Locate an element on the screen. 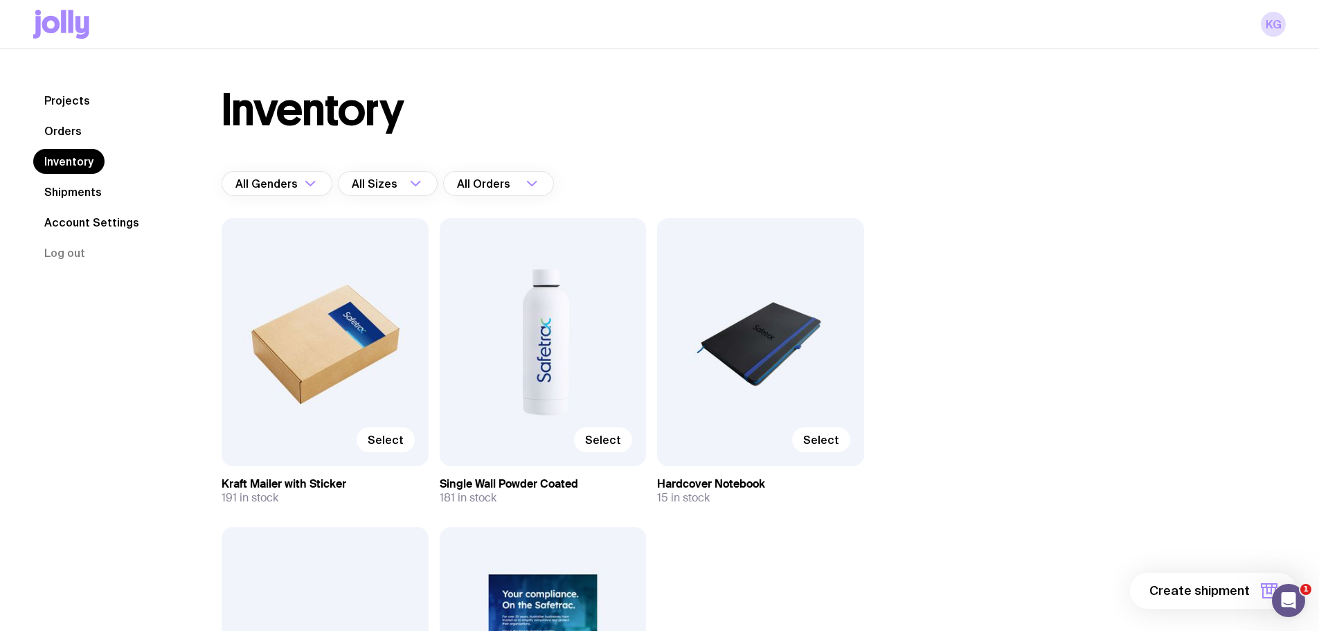  span: Create shipment is located at coordinates (1200, 591).